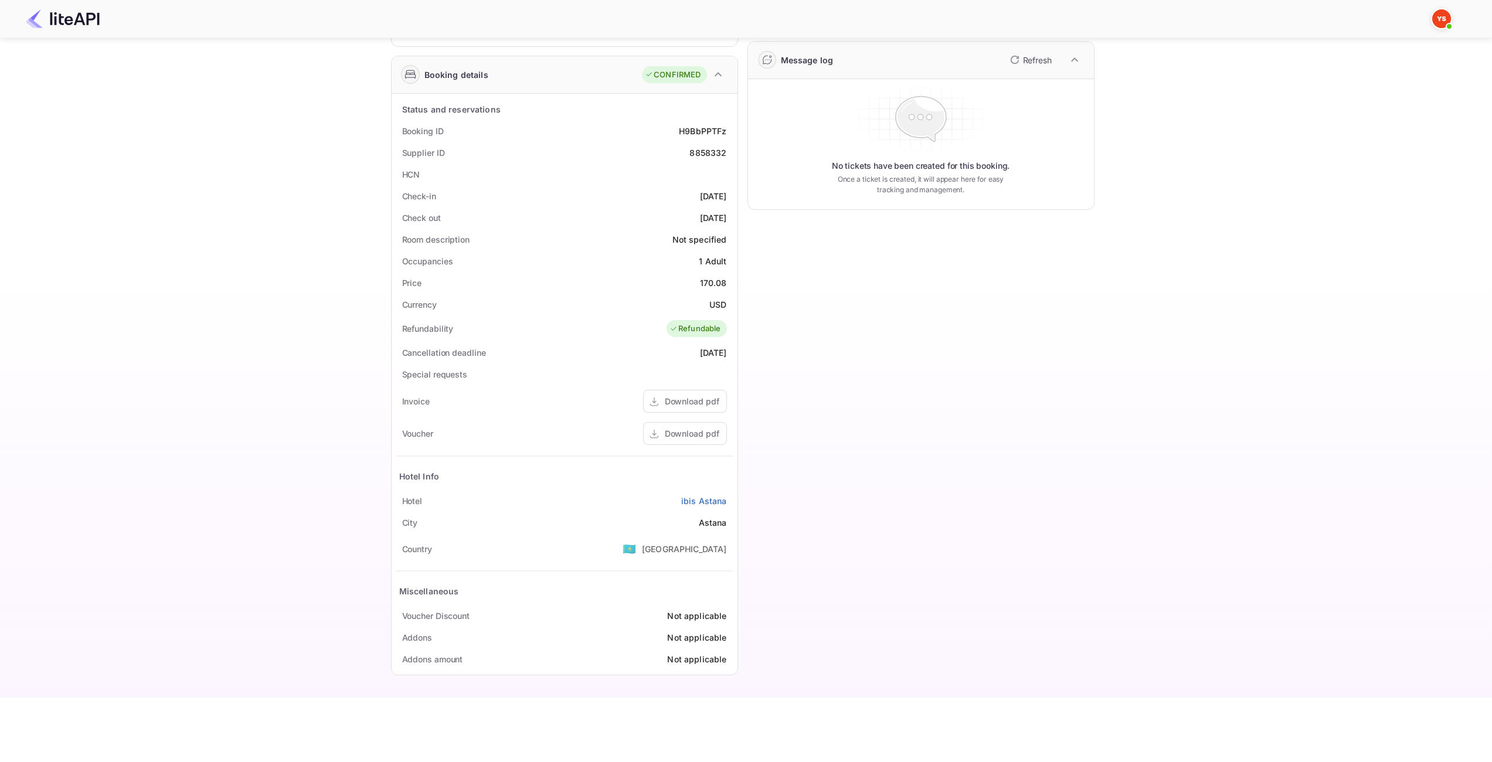 Image resolution: width=1492 pixels, height=762 pixels. Describe the element at coordinates (427, 261) in the screenshot. I see `ya-tr-span: Occupancies` at that location.